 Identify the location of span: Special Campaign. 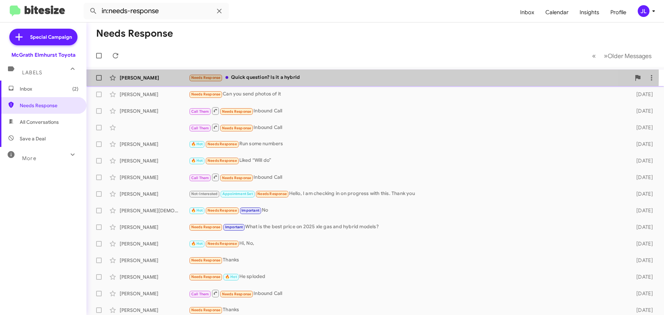
(51, 37).